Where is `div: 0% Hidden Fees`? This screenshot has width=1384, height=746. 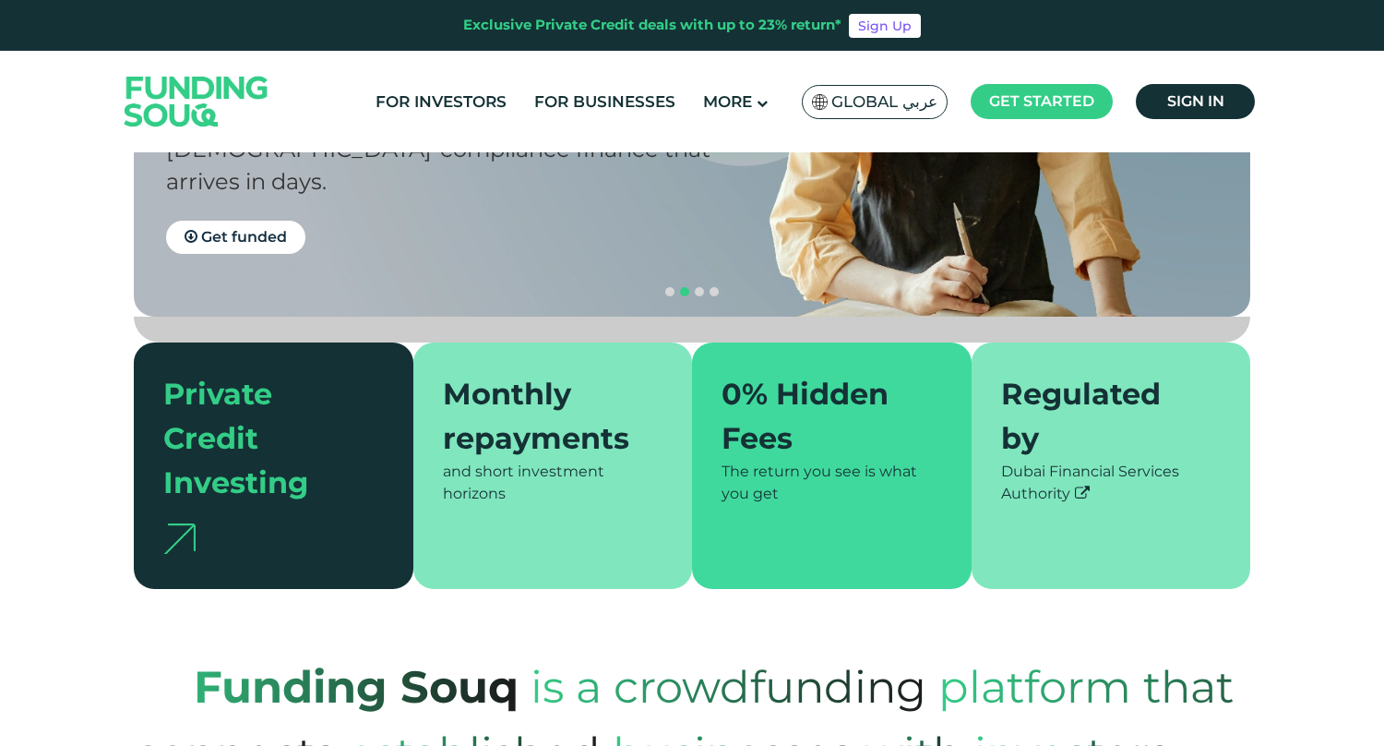
div: 0% Hidden Fees is located at coordinates (820, 416).